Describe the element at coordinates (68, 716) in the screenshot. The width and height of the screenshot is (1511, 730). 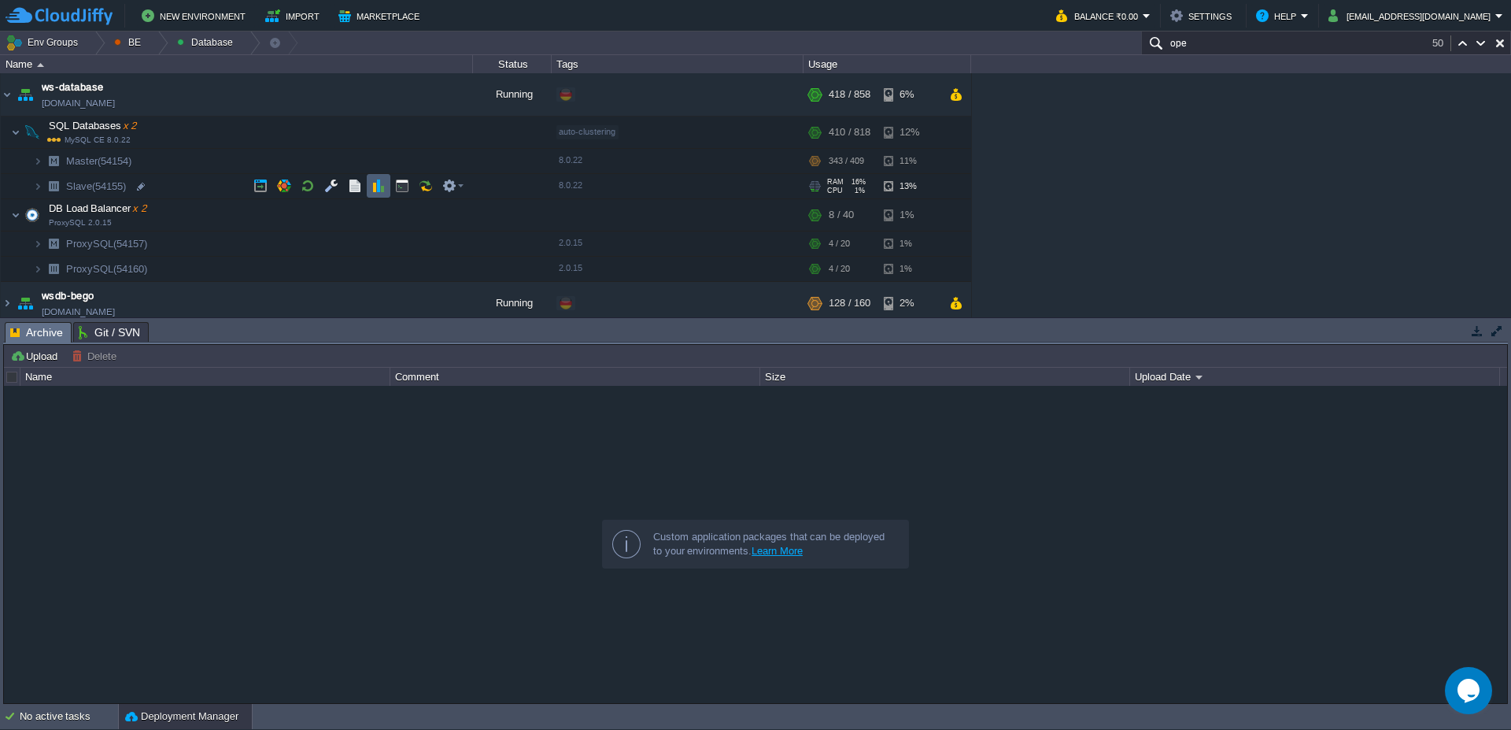
I see `div: No active tasks` at that location.